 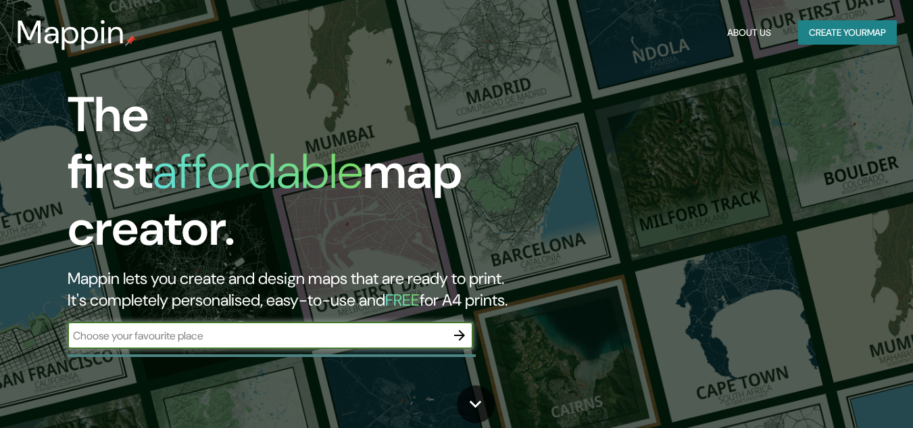 I want to click on button: Create yourmap, so click(x=847, y=32).